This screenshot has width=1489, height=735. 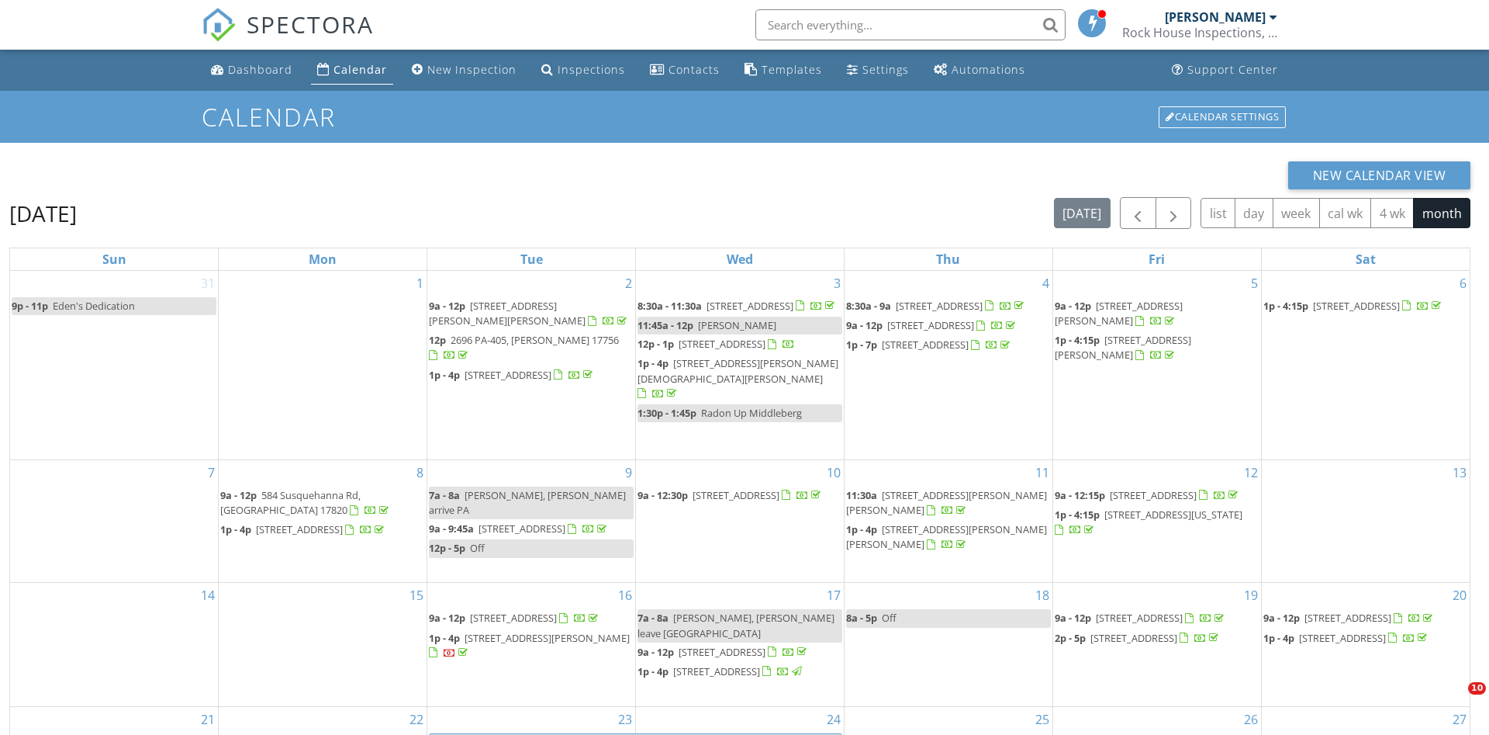 I want to click on span: 9a - 9:45a, so click(x=451, y=528).